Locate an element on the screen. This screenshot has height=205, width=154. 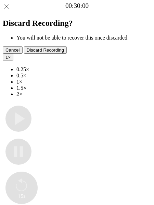
li: 0.5× is located at coordinates (84, 76).